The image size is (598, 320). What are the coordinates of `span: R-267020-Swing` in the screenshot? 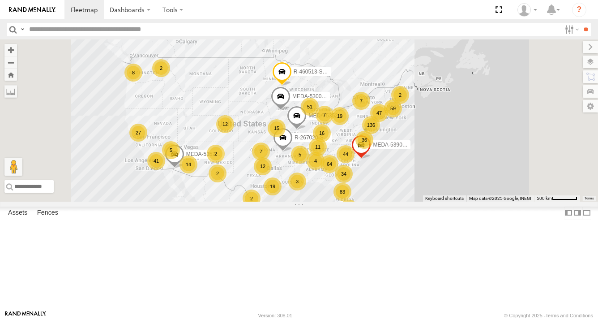 It's located at (314, 138).